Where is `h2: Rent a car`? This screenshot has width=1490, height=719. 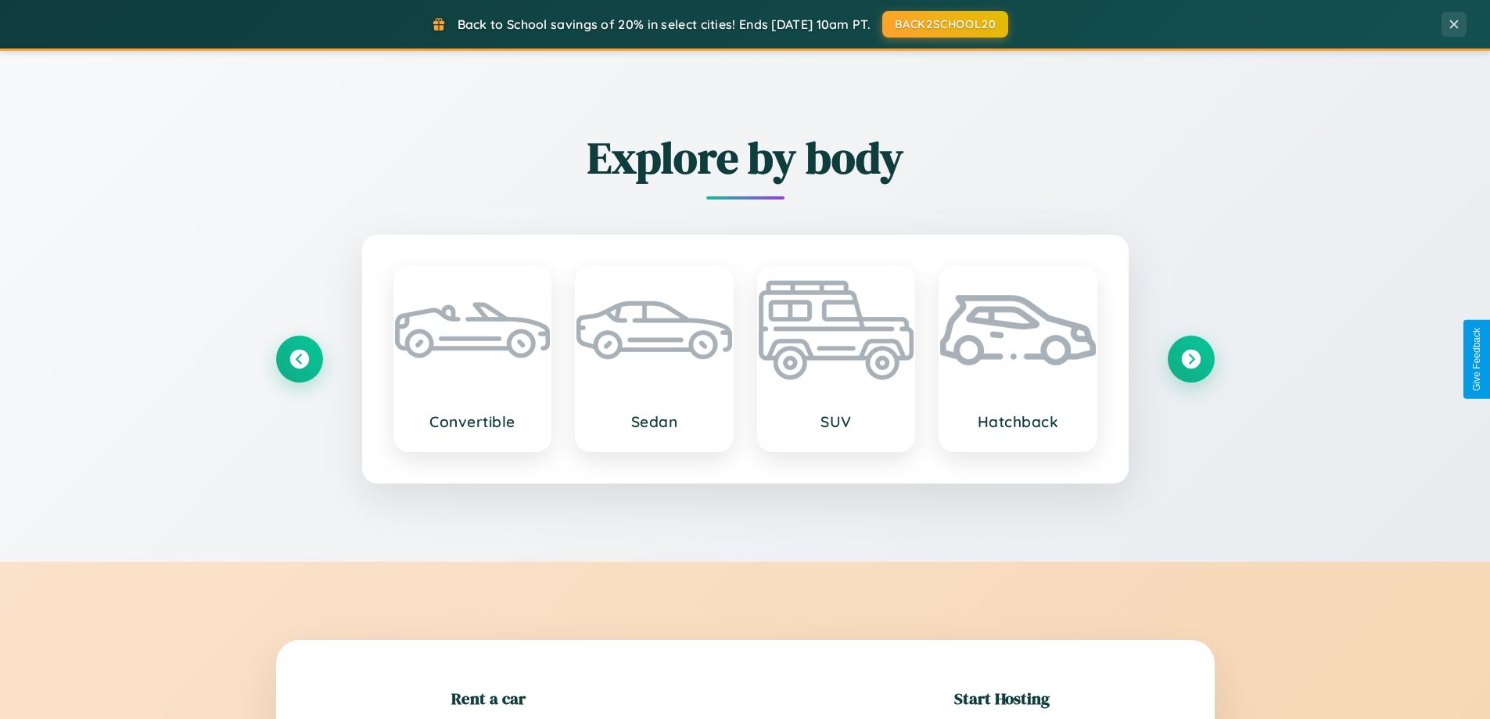 h2: Rent a car is located at coordinates (488, 698).